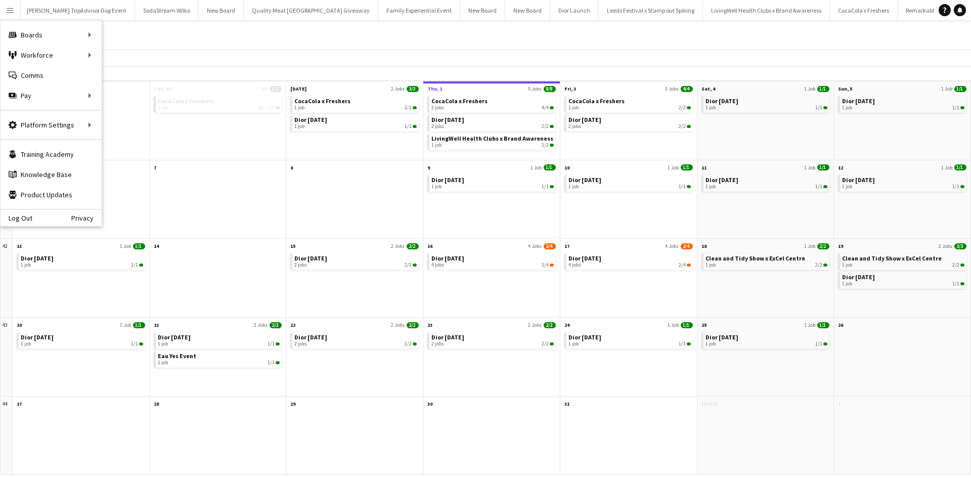 The height and width of the screenshot is (478, 971). I want to click on span: 4 jobs, so click(438, 265).